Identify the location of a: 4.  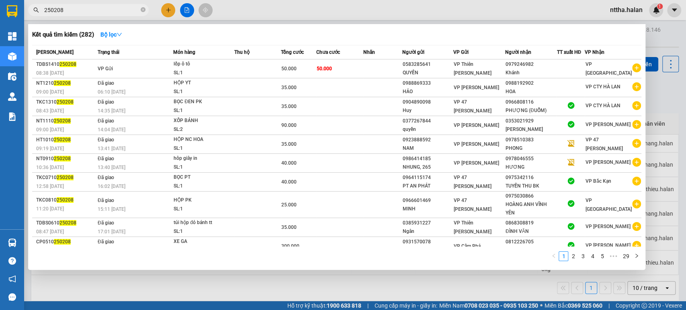
(593, 257).